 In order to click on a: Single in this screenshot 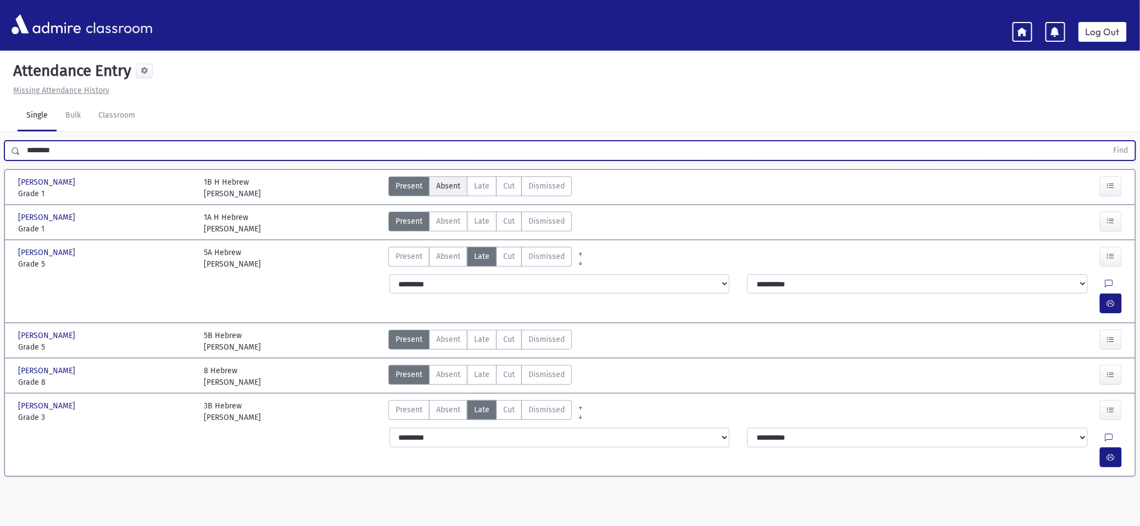, I will do `click(37, 116)`.